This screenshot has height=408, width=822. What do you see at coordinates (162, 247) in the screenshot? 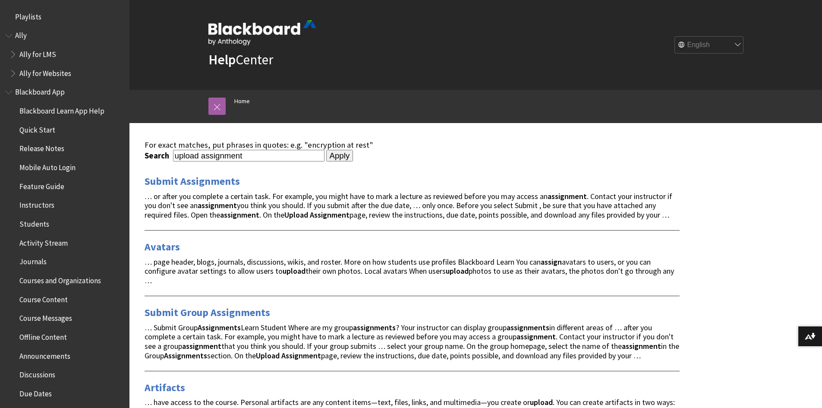
I see `a: Avatars` at bounding box center [162, 247].